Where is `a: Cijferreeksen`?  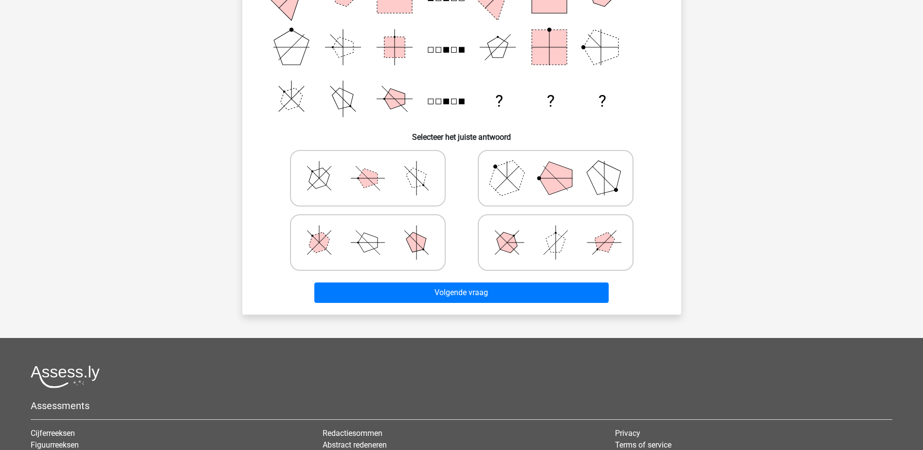 a: Cijferreeksen is located at coordinates (53, 433).